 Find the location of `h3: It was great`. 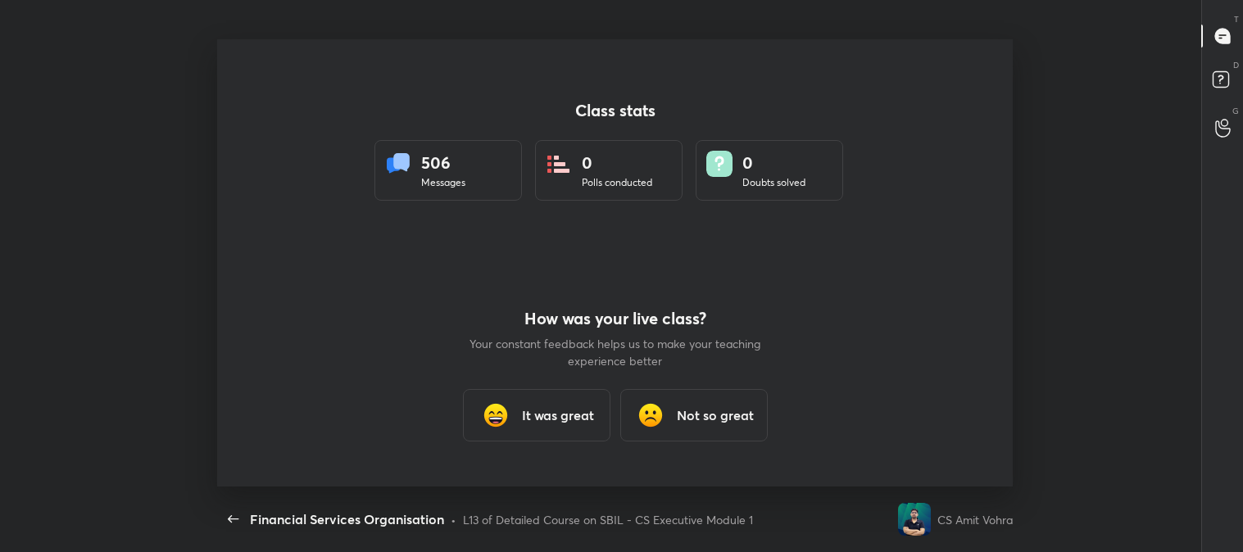

h3: It was great is located at coordinates (558, 415).